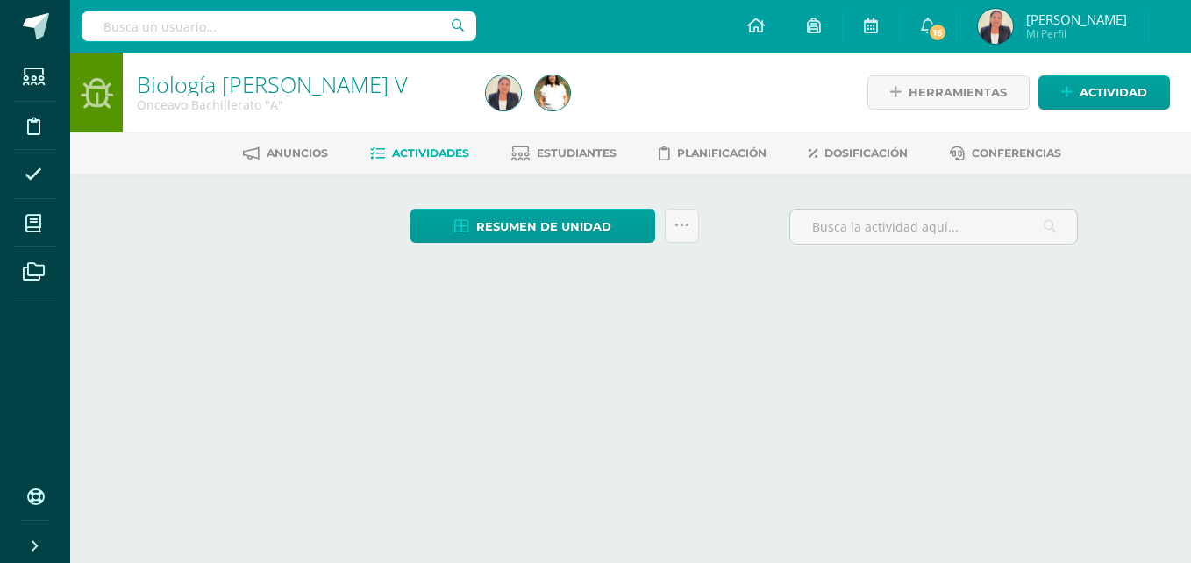  What do you see at coordinates (544, 226) in the screenshot?
I see `span: Resumen de unidad` at bounding box center [544, 226].